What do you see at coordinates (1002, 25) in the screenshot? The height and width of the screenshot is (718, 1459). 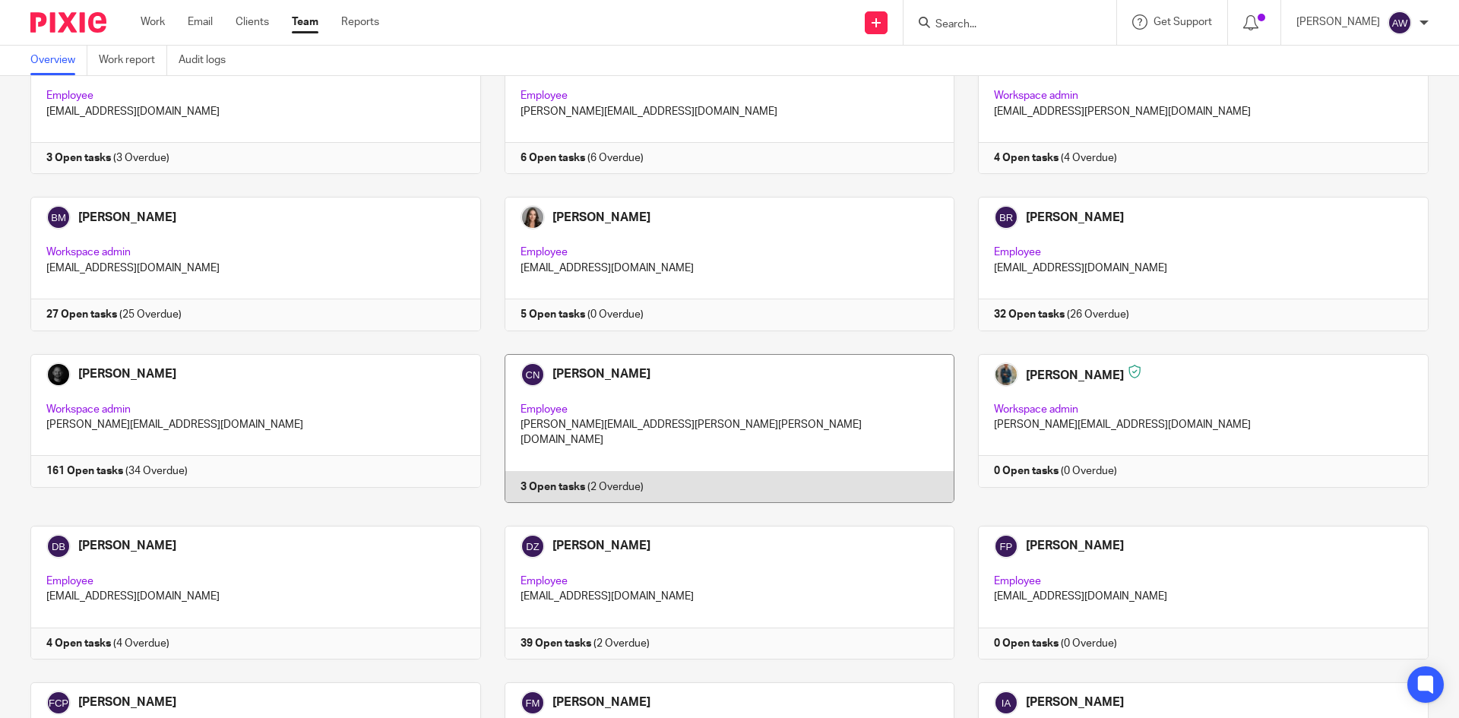 I see `input: Search` at bounding box center [1002, 25].